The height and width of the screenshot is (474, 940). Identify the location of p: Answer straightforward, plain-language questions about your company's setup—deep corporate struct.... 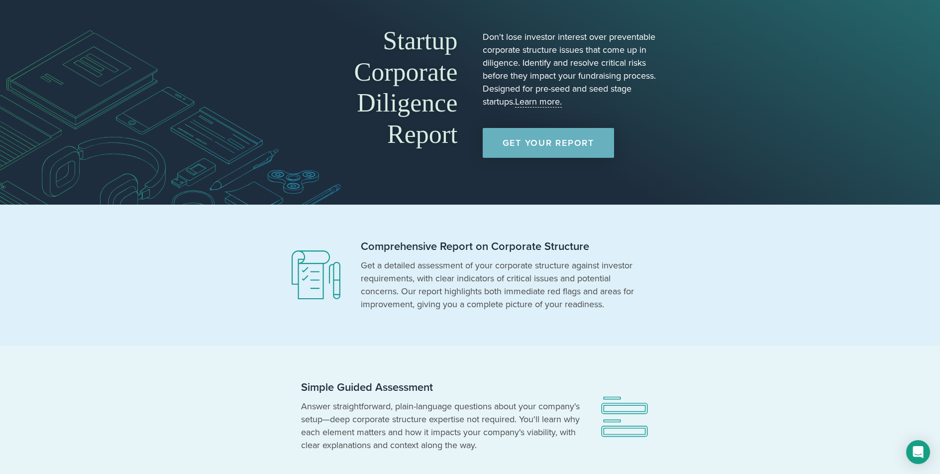
(440, 425).